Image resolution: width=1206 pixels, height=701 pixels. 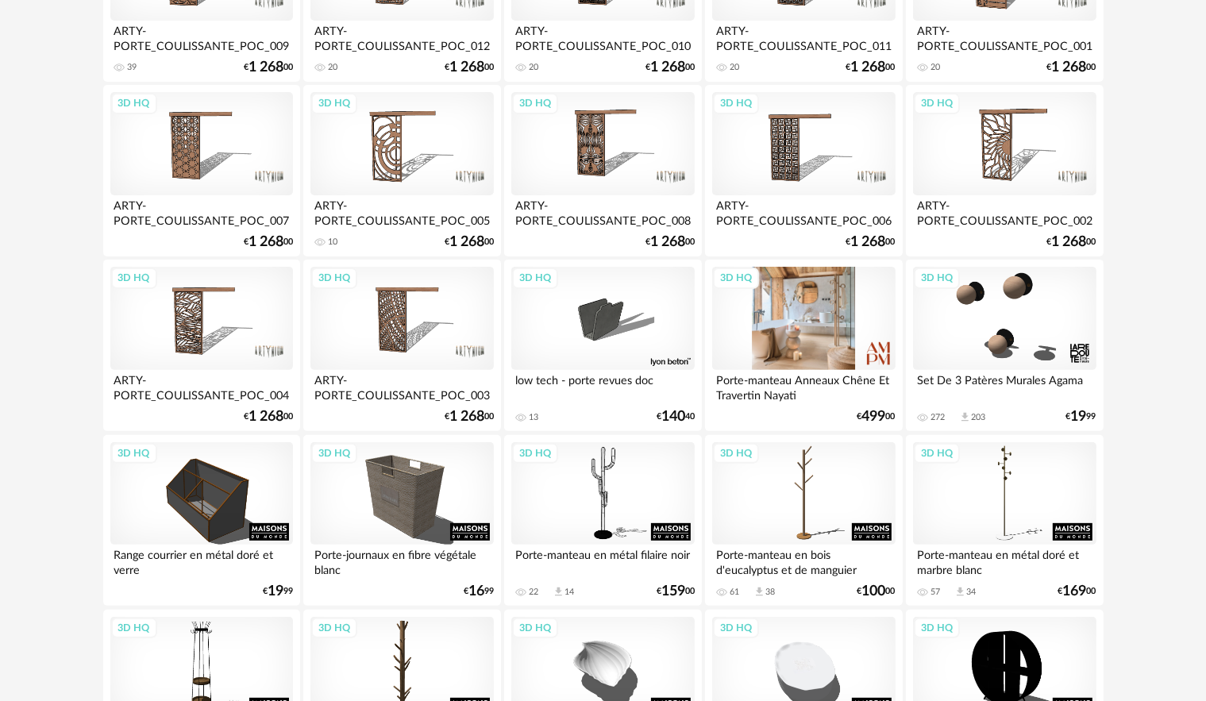 What do you see at coordinates (1004, 345) in the screenshot?
I see `a: 3D HQ Set De 3 Patères Murales Agama 272 Download icon 203 €1999` at bounding box center [1004, 345].